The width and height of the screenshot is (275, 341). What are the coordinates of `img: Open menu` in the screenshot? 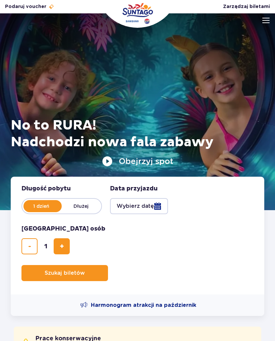 It's located at (266, 20).